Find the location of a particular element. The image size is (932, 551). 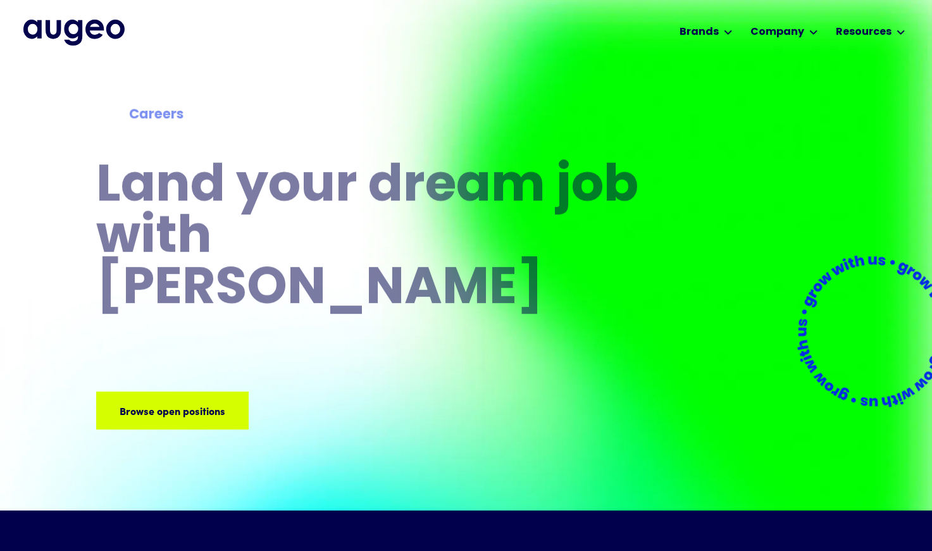

img: Augeo's full logo in midnight blue. is located at coordinates (74, 32).